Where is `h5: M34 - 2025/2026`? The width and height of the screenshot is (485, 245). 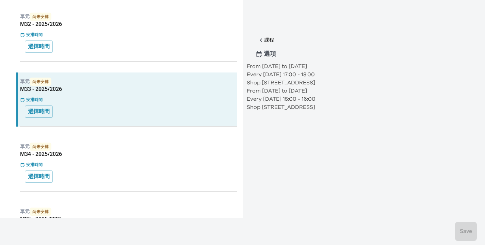
h5: M34 - 2025/2026 is located at coordinates (129, 154).